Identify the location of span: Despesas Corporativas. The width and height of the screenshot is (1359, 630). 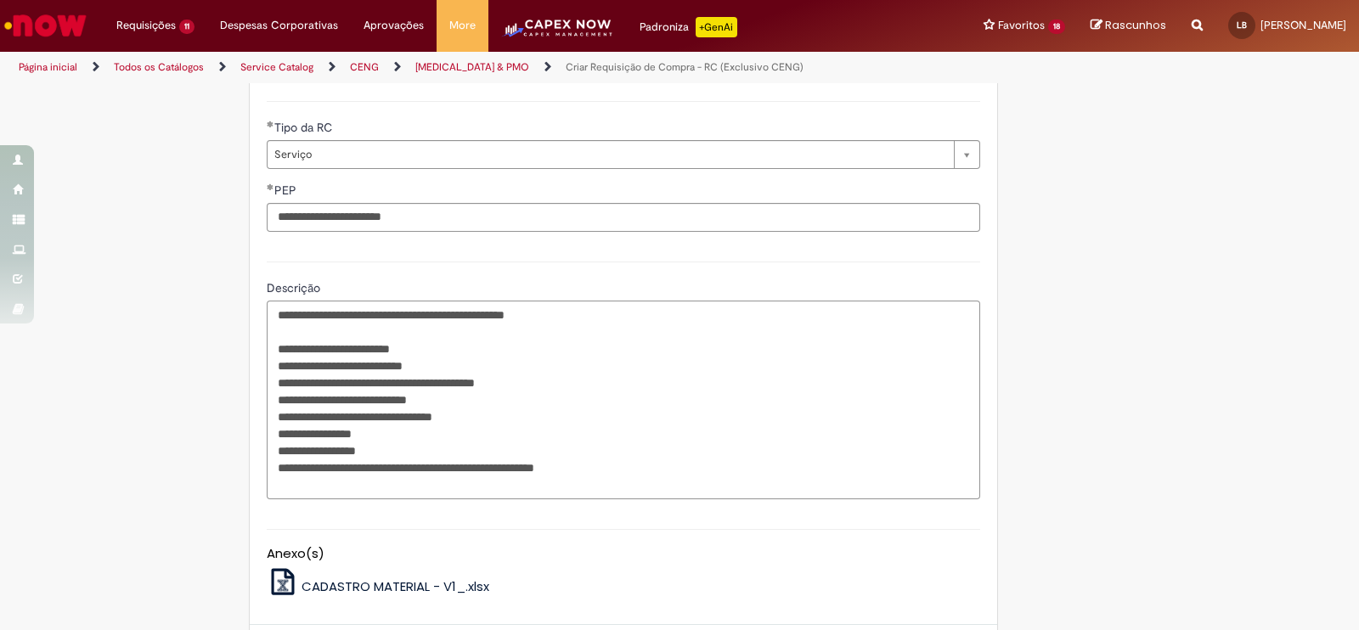
(279, 25).